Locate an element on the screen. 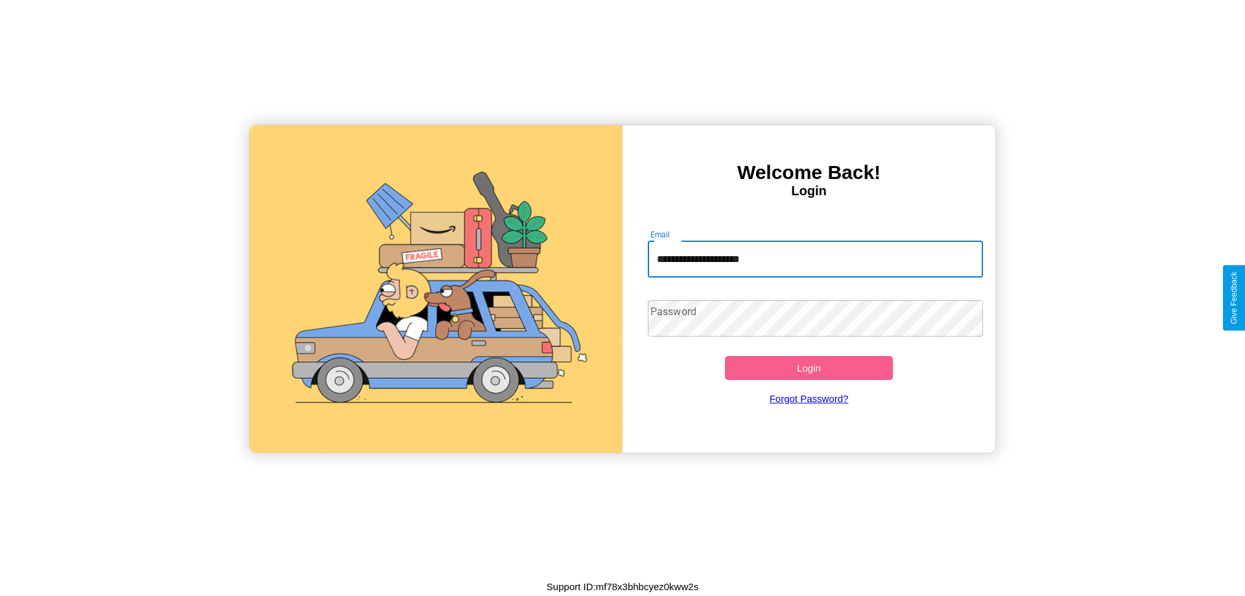 The width and height of the screenshot is (1245, 596). button: Login is located at coordinates (808, 368).